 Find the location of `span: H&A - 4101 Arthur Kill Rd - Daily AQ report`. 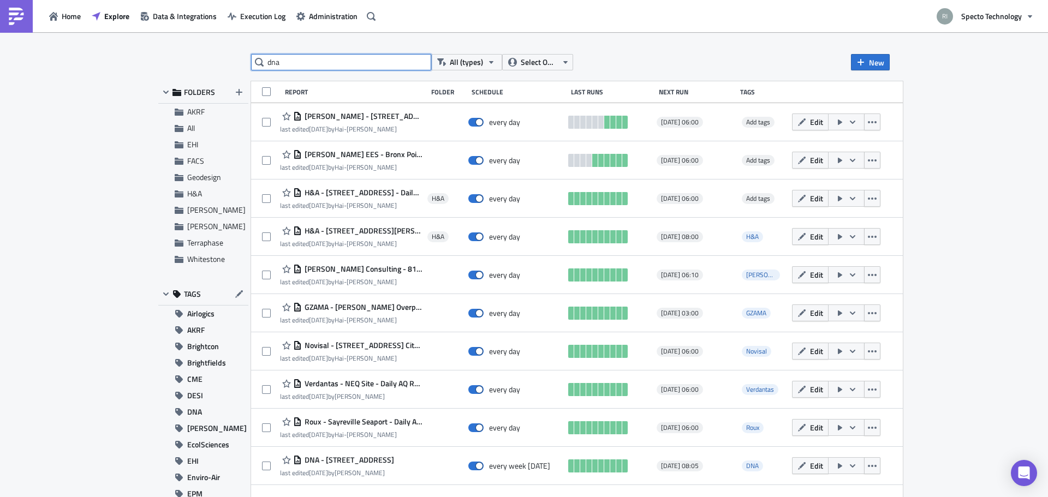

span: H&A - 4101 Arthur Kill Rd - Daily AQ report is located at coordinates (362, 231).